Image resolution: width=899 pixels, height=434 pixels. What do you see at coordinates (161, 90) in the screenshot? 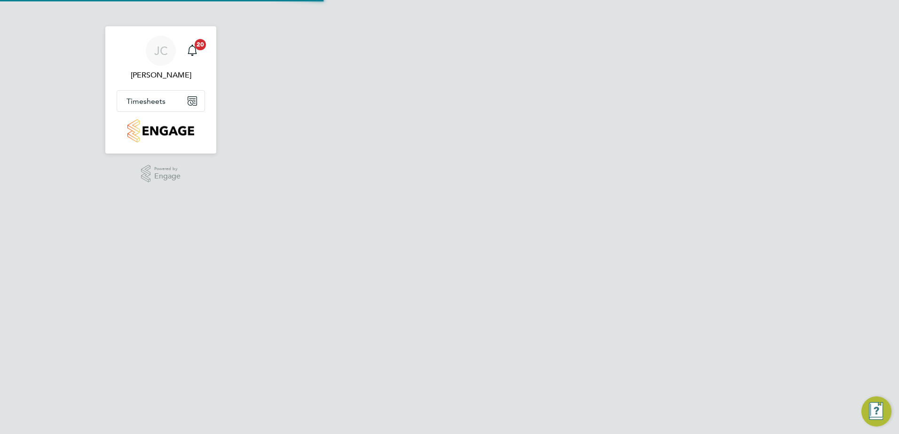
I see `nav: Main navigation` at bounding box center [161, 90].